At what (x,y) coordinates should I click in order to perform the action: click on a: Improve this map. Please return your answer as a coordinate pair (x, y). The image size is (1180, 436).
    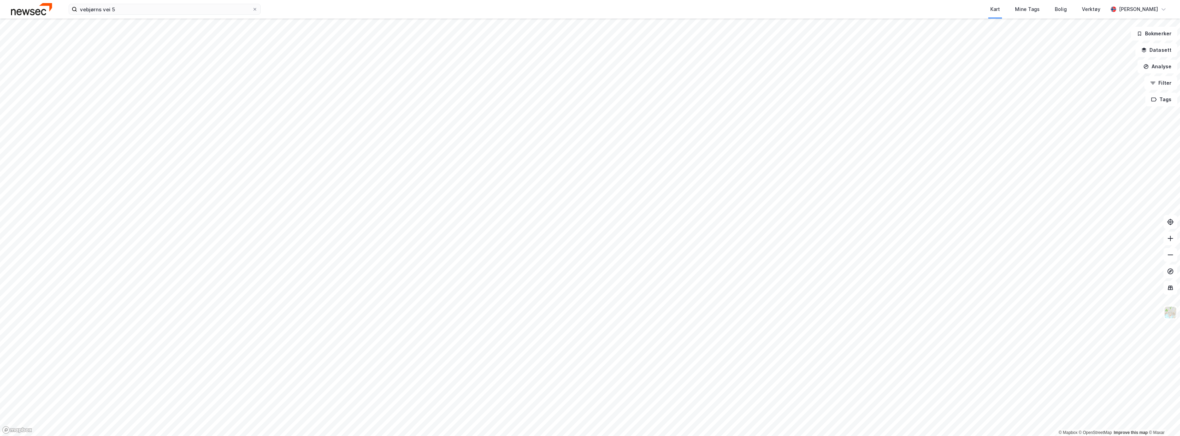
    Looking at the image, I should click on (1130, 432).